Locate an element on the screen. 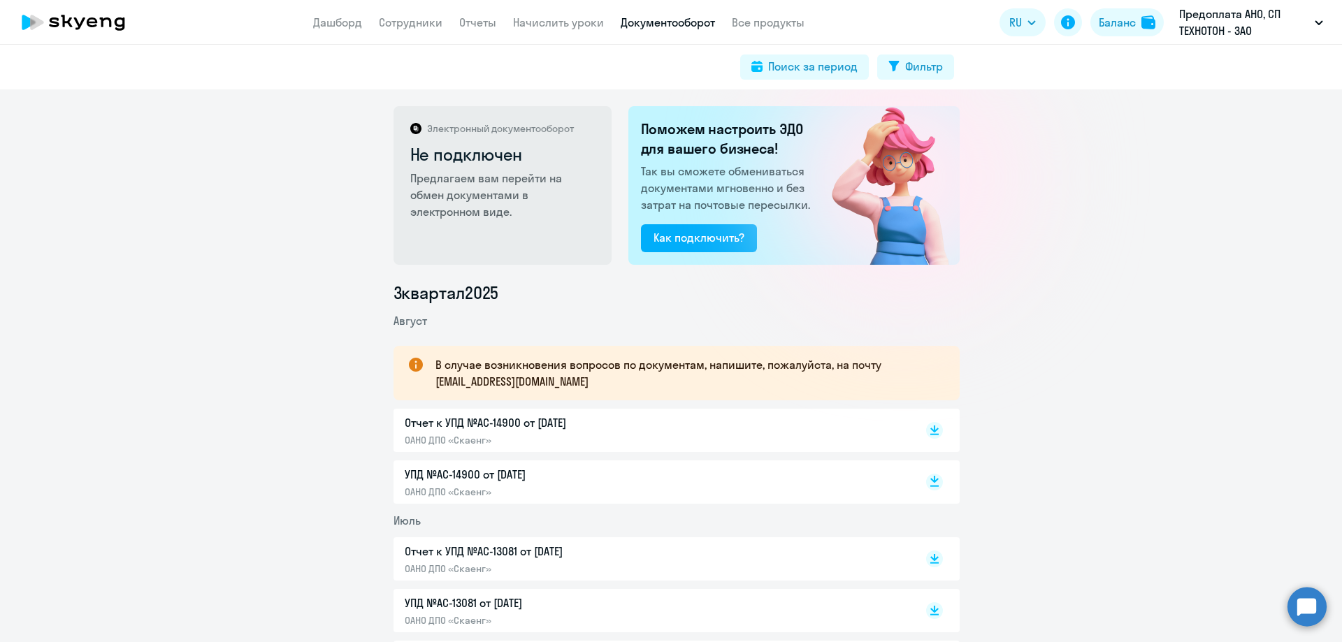  h2: Поможем настроить ЭДО для вашего бизнеса! is located at coordinates (728, 139).